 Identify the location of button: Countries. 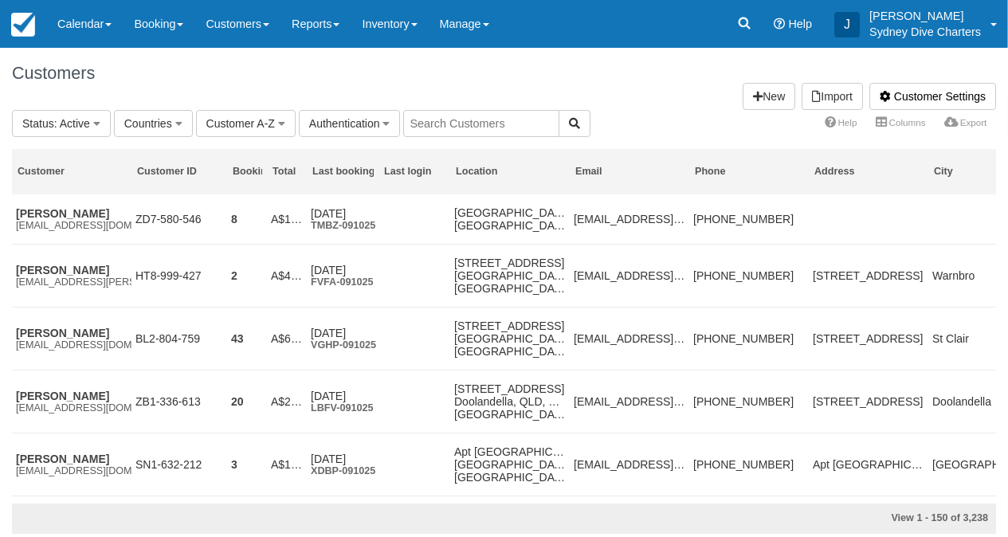
(153, 123).